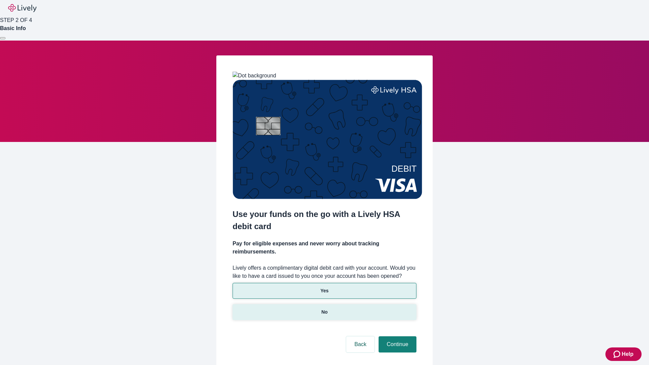 This screenshot has height=365, width=649. What do you see at coordinates (327, 139) in the screenshot?
I see `img: Debit card` at bounding box center [327, 139].